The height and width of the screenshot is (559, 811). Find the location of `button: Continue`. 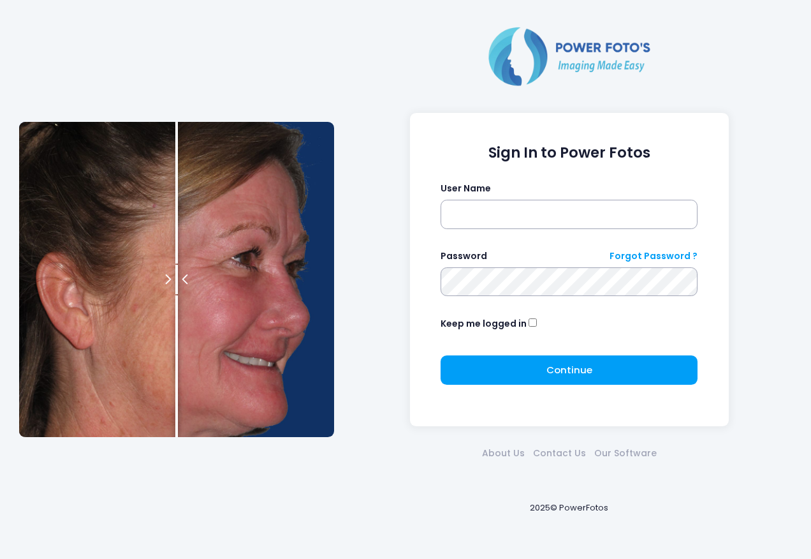

button: Continue is located at coordinates (569, 370).